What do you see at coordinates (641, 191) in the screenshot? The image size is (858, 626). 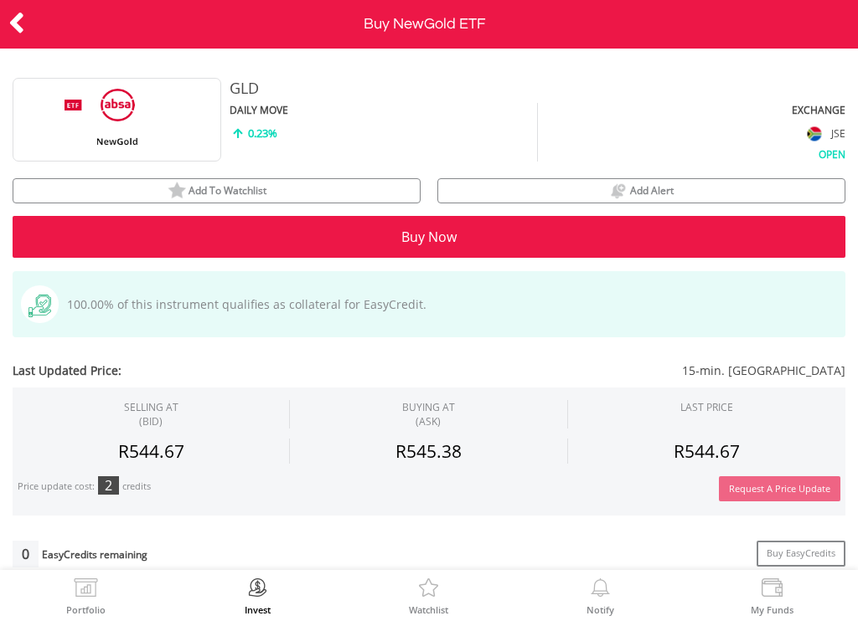 I see `button: price alerts bell Add Alert` at bounding box center [641, 191].